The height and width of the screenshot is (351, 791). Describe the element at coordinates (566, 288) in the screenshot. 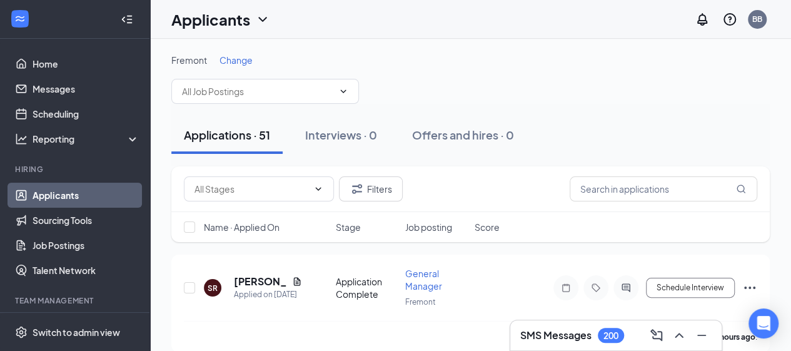

I see `svg: Note` at that location.